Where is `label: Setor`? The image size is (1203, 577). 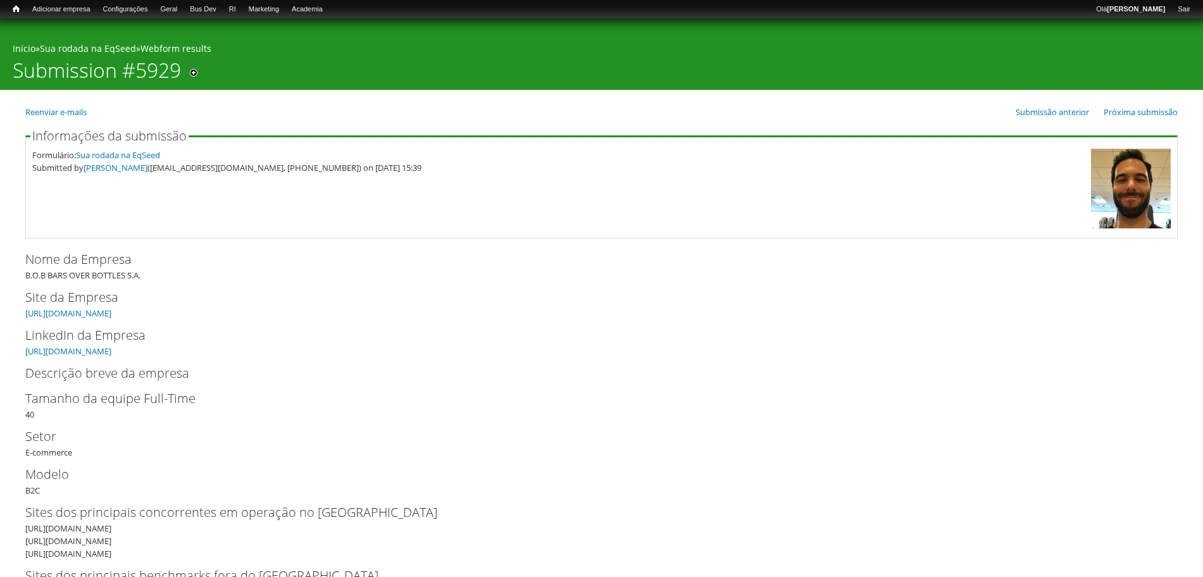 label: Setor is located at coordinates (591, 437).